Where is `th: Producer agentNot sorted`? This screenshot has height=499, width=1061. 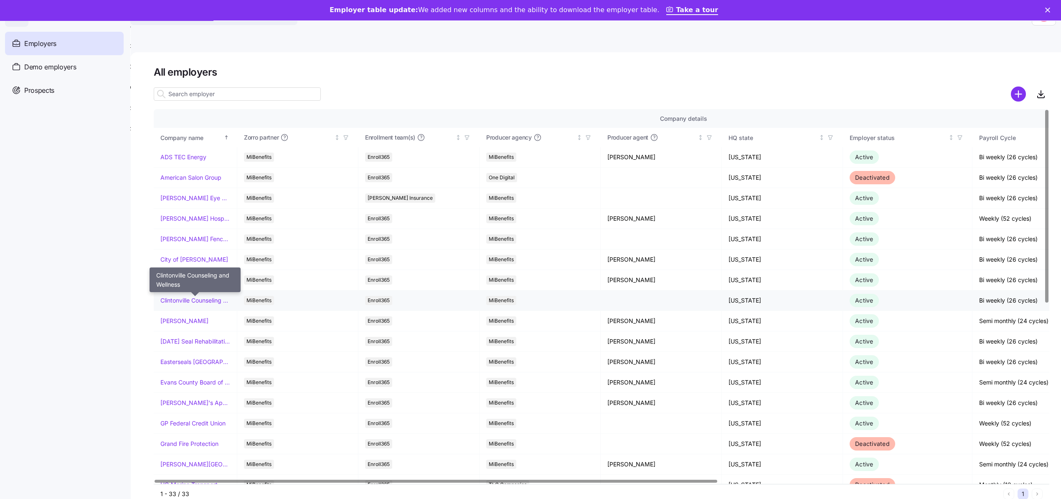
th: Producer agentNot sorted is located at coordinates (661, 137).